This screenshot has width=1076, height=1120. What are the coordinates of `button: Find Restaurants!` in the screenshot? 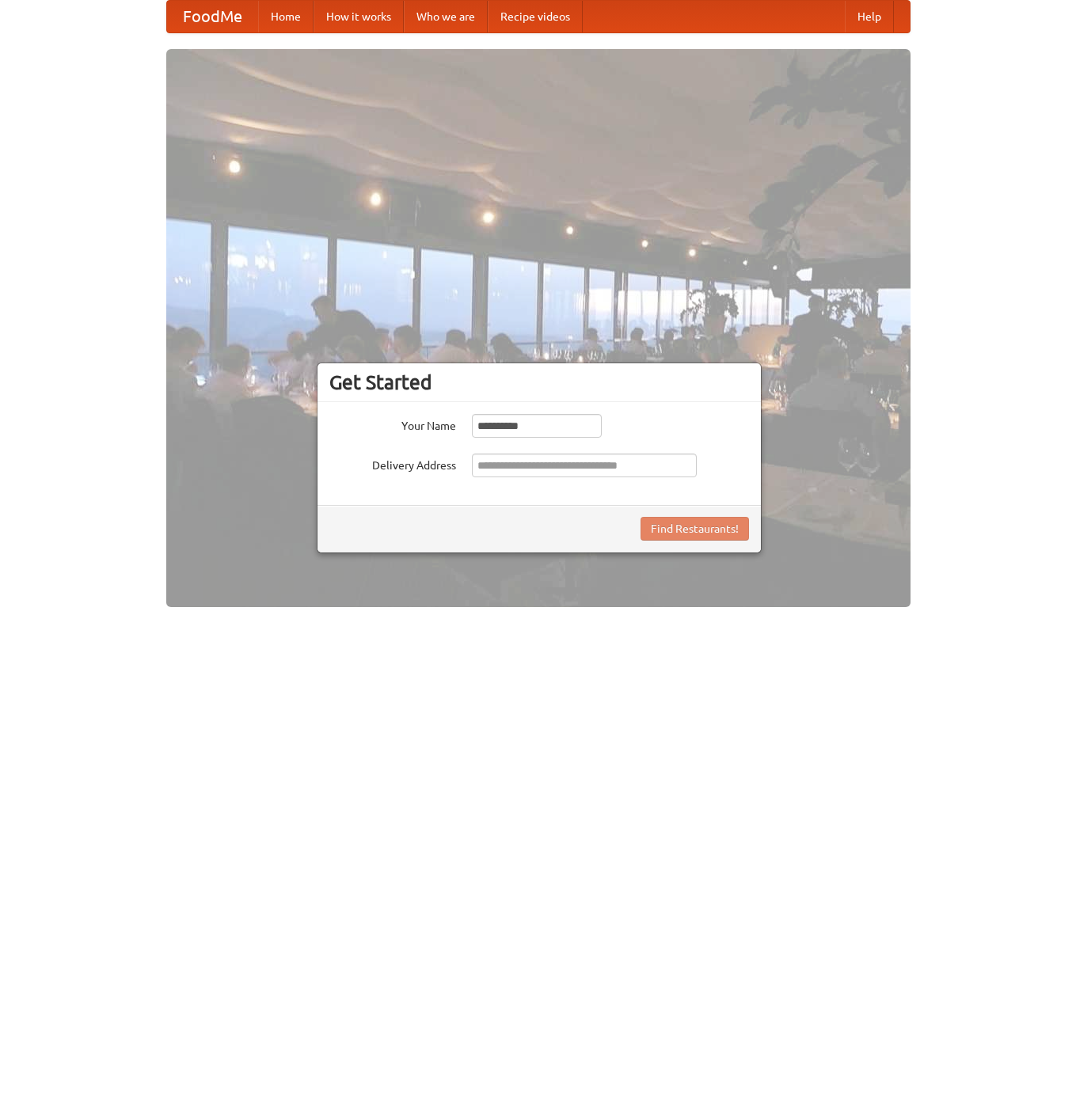 It's located at (694, 529).